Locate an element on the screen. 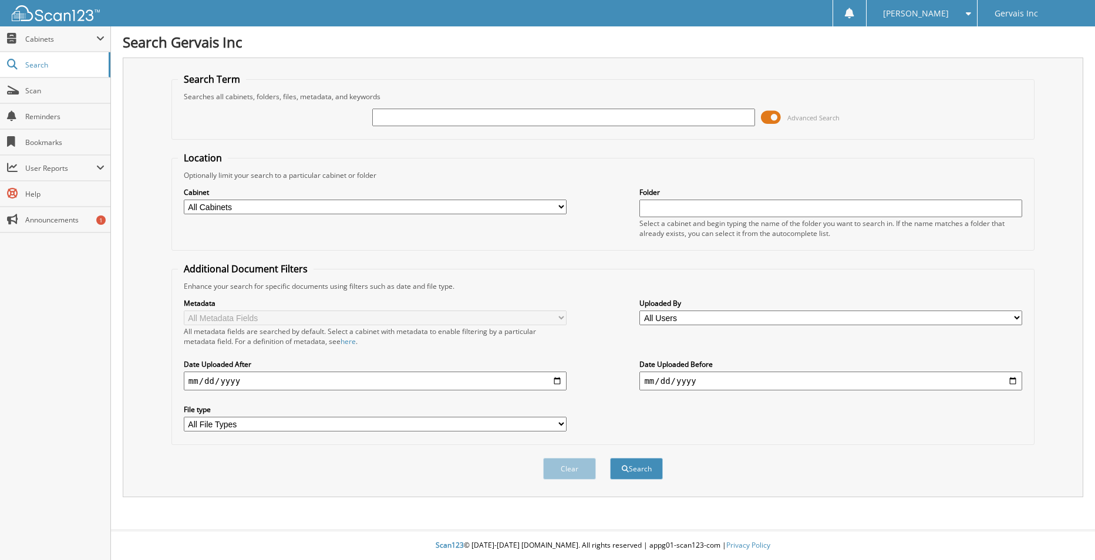  span: Scan123 is located at coordinates (450, 545).